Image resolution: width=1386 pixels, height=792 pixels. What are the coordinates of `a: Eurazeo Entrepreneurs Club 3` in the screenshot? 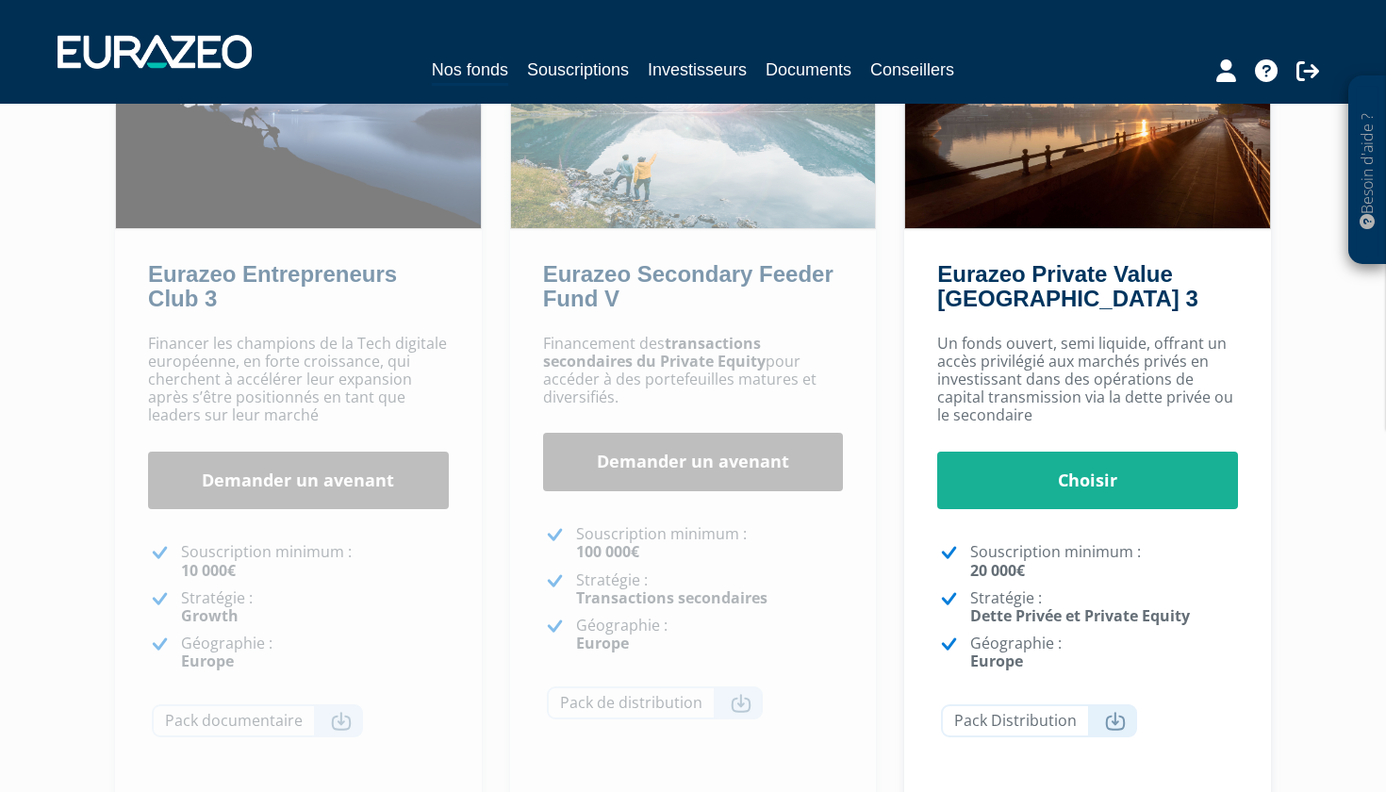 It's located at (273, 286).